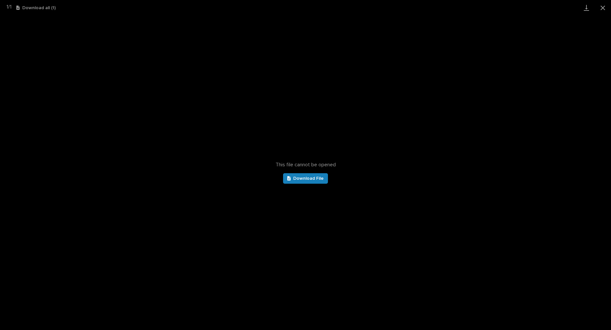  Describe the element at coordinates (308, 178) in the screenshot. I see `span: Download File` at that location.